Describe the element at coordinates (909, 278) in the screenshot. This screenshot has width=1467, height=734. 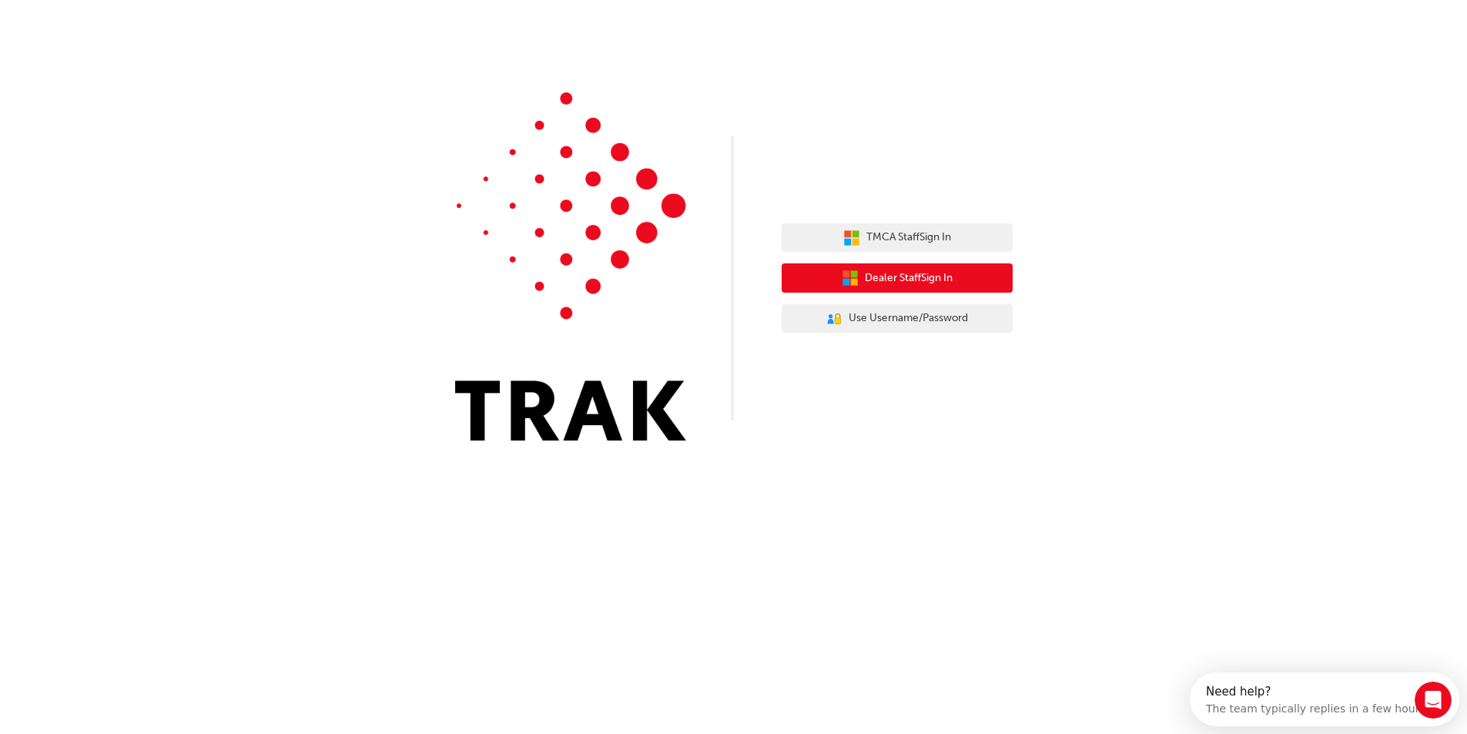
I see `span: Dealer Staff Sign In` at that location.